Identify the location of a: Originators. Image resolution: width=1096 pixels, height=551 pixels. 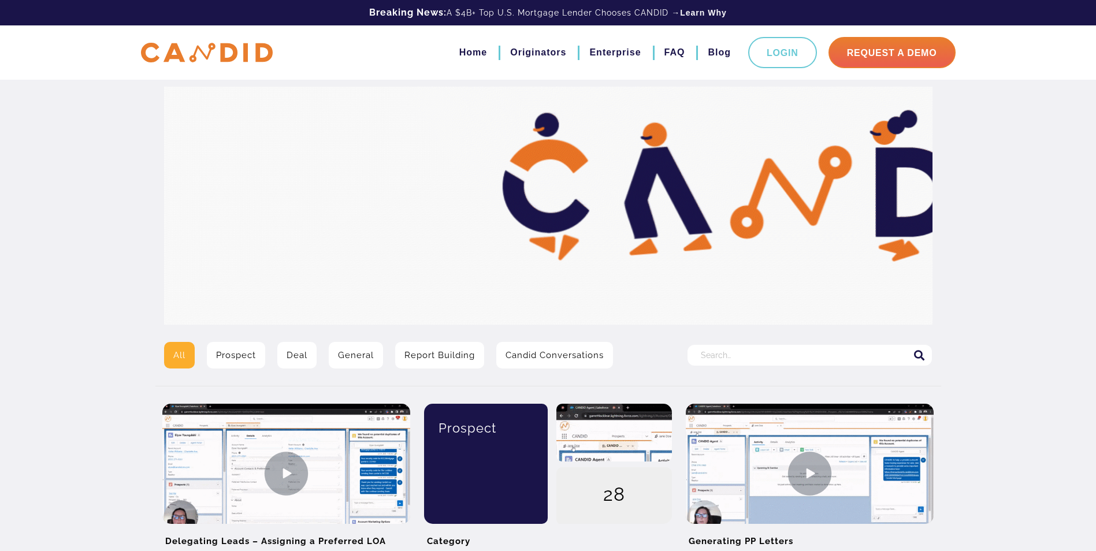
(538, 53).